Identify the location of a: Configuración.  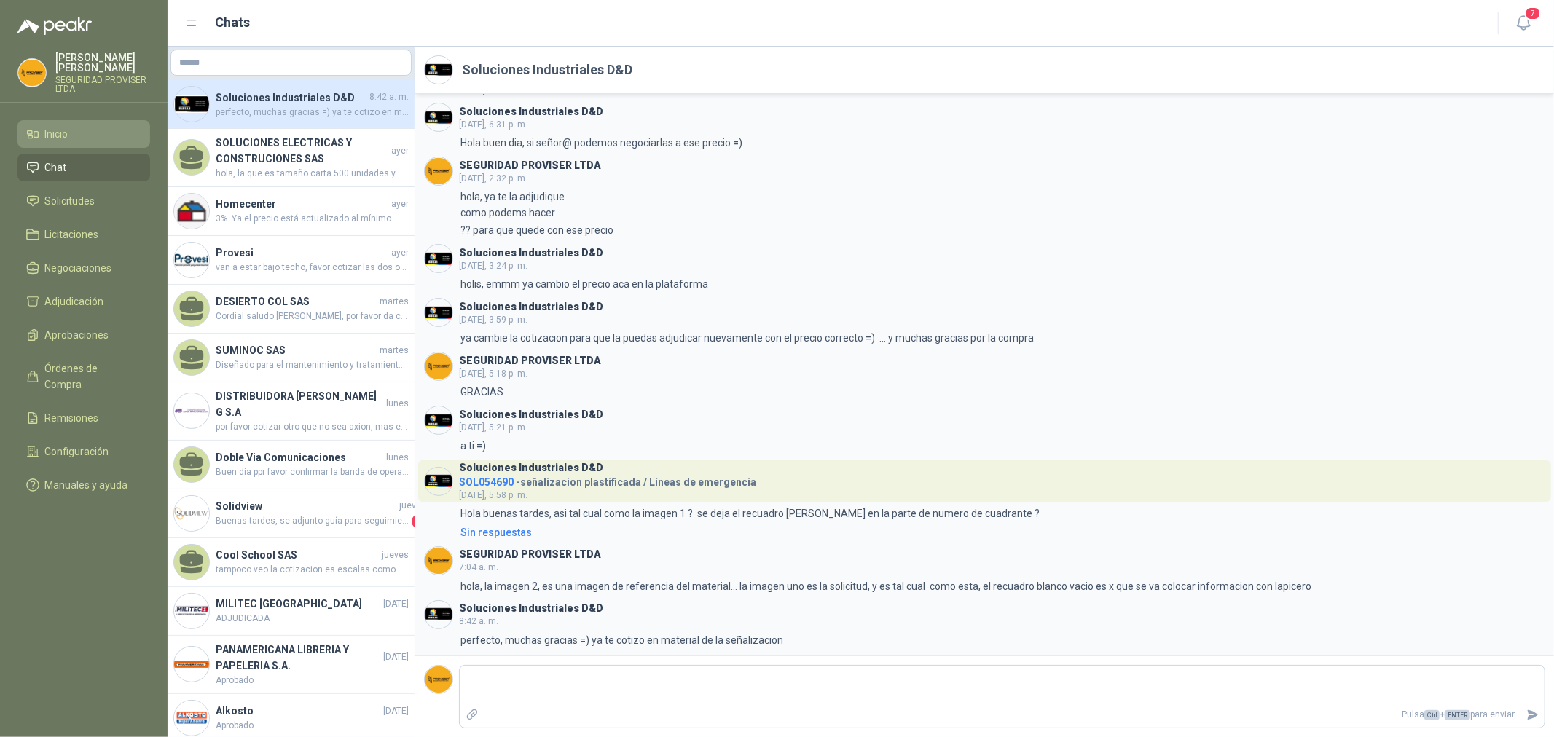
(84, 452).